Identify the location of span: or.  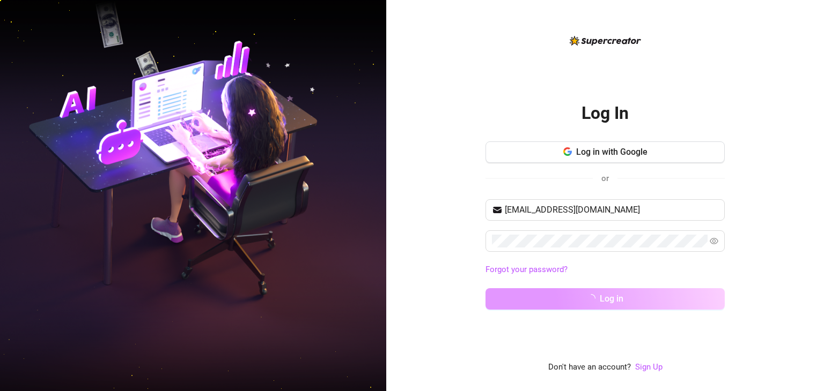
(605, 179).